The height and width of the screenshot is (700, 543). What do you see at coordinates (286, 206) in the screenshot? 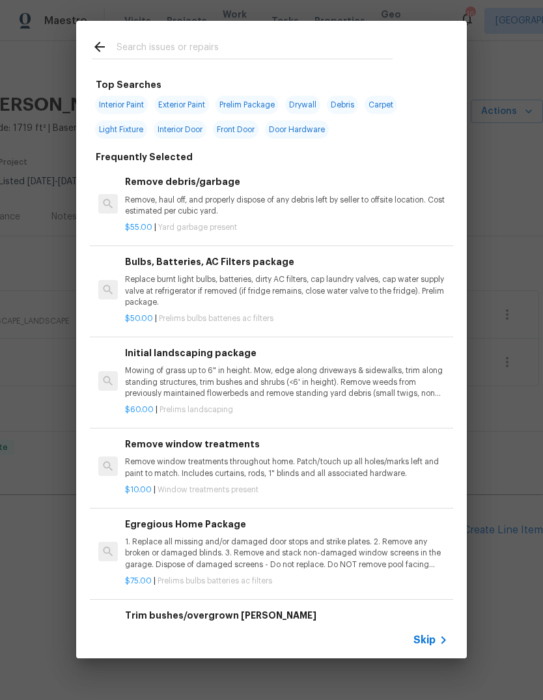
I see `p: Remove, haul off, and properly dispose of any debris left by seller to offsite location. Cost est...` at bounding box center [286, 206].